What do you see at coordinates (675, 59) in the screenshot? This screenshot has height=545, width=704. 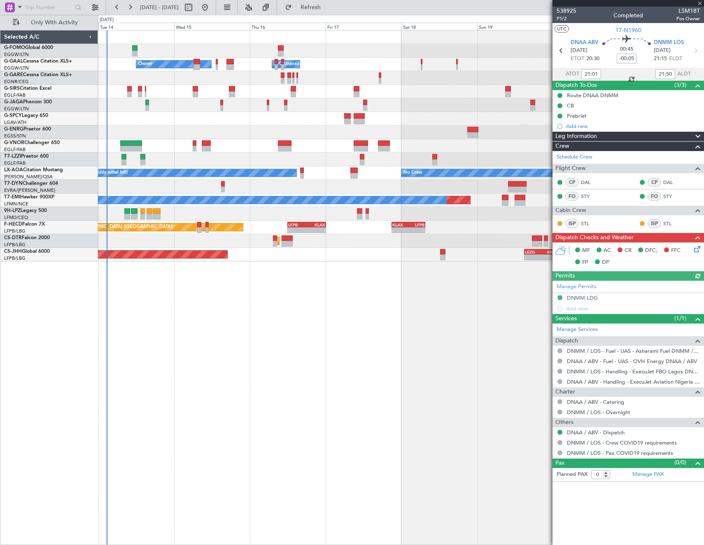 I see `span: ELDT` at bounding box center [675, 59].